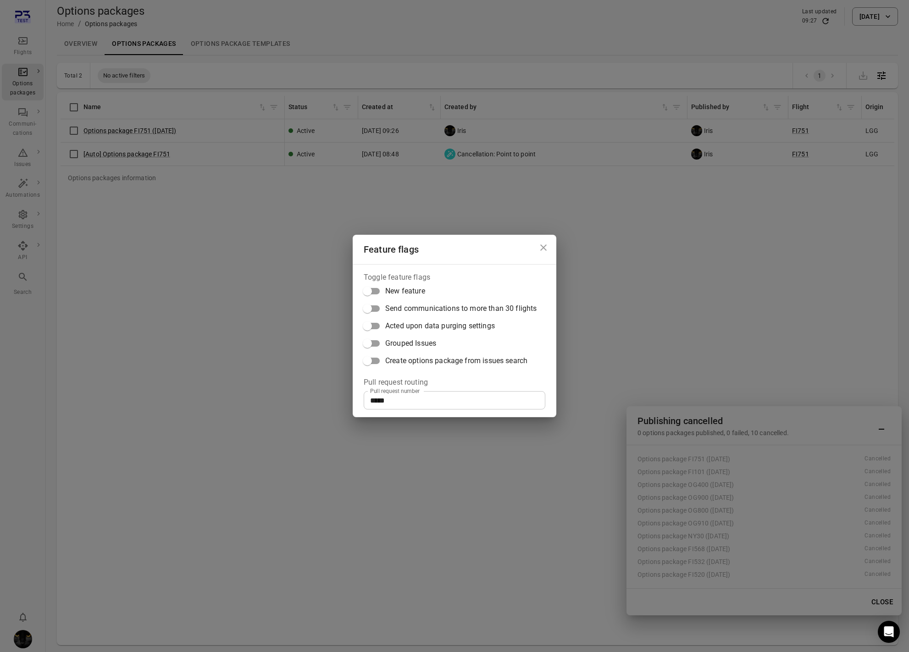 The height and width of the screenshot is (652, 909). What do you see at coordinates (395, 391) in the screenshot?
I see `label: Pull request number` at bounding box center [395, 391].